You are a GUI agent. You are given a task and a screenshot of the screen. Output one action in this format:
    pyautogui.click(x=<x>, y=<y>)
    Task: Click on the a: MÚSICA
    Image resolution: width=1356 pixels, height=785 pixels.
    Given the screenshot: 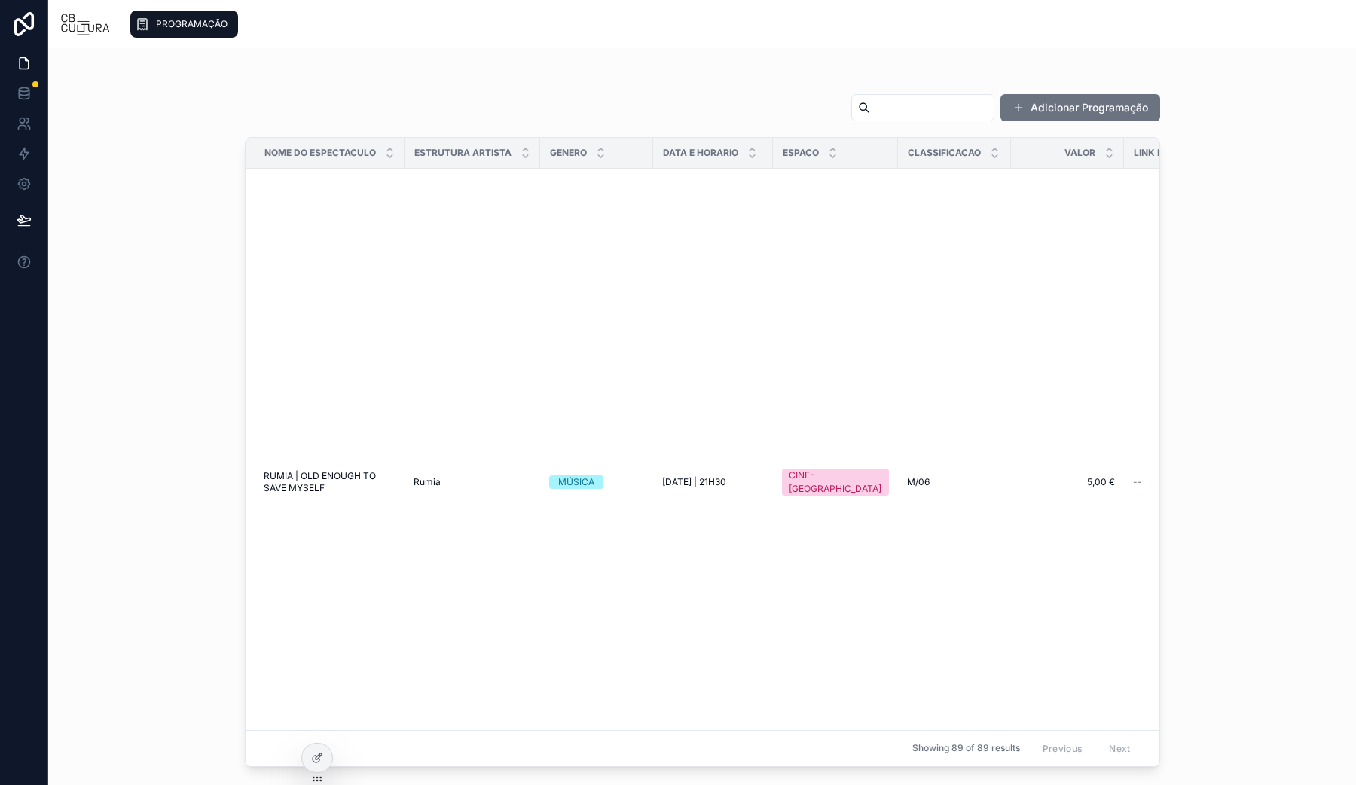 What is the action you would take?
    pyautogui.click(x=597, y=482)
    